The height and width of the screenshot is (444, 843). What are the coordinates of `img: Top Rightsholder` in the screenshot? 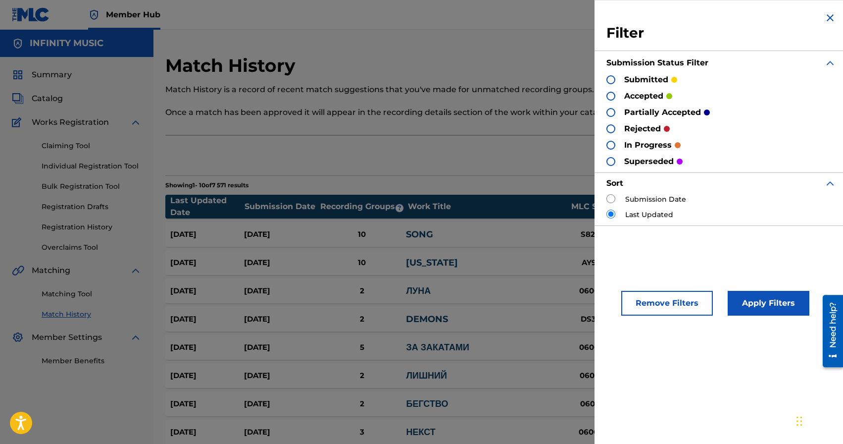 It's located at (94, 15).